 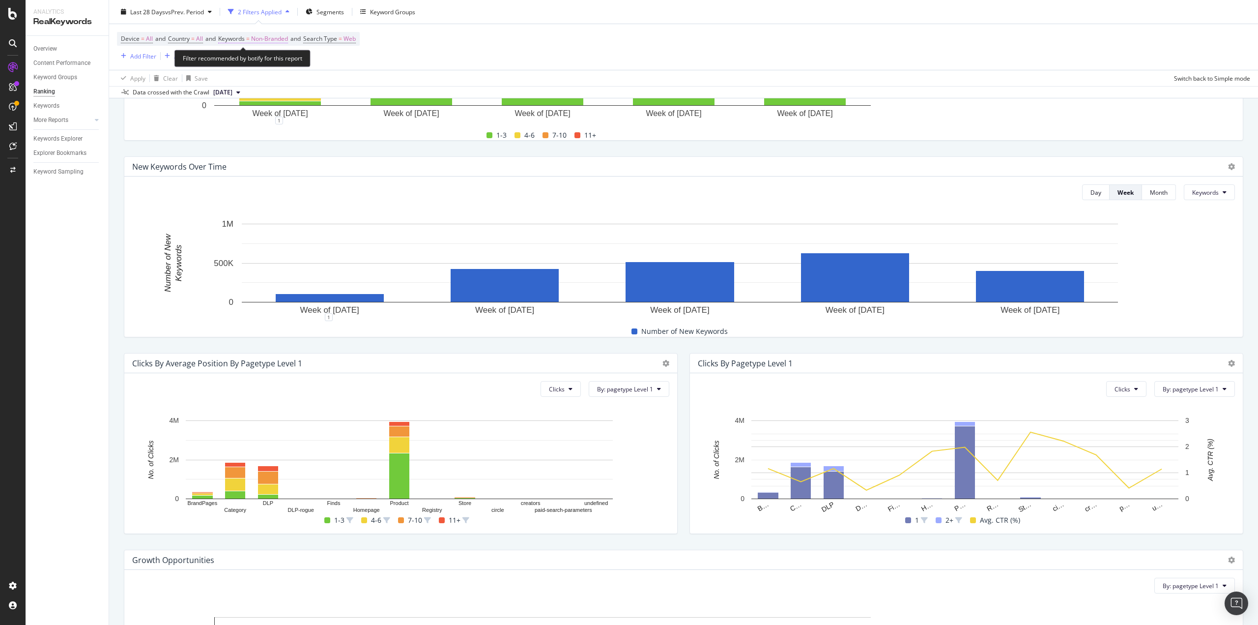 I want to click on svg: A chart., so click(x=680, y=268).